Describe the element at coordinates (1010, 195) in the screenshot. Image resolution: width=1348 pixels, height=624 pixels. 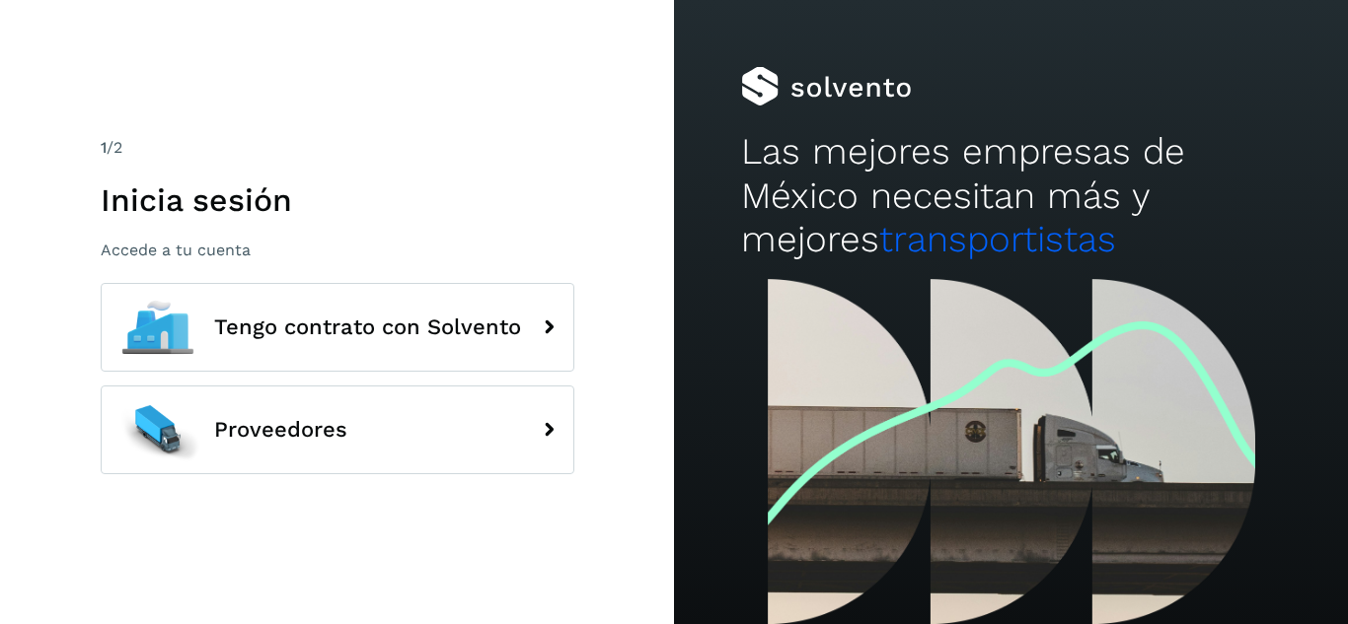
I see `h2: Las mejores empresas de México necesitan más y mejores` at that location.